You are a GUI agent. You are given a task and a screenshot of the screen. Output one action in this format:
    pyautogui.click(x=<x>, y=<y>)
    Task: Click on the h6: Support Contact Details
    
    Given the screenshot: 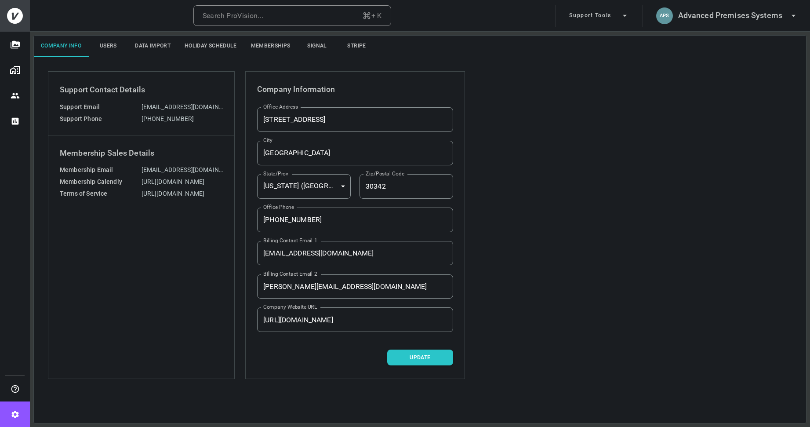 What is the action you would take?
    pyautogui.click(x=141, y=90)
    